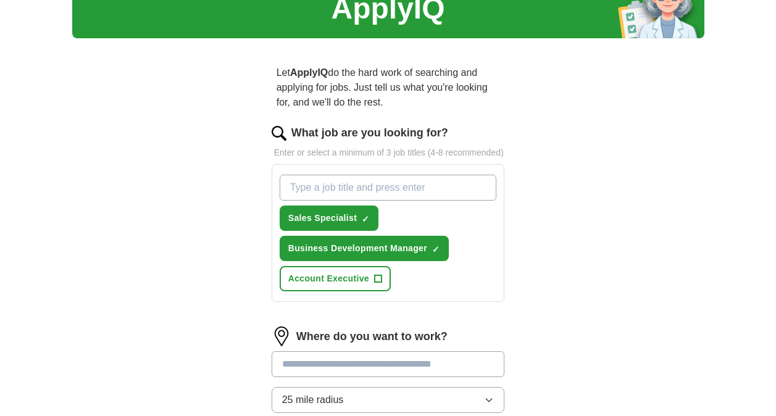 The width and height of the screenshot is (776, 416). I want to click on p: Enter or select a minimum of 3 job titles (4-8 recommended), so click(388, 153).